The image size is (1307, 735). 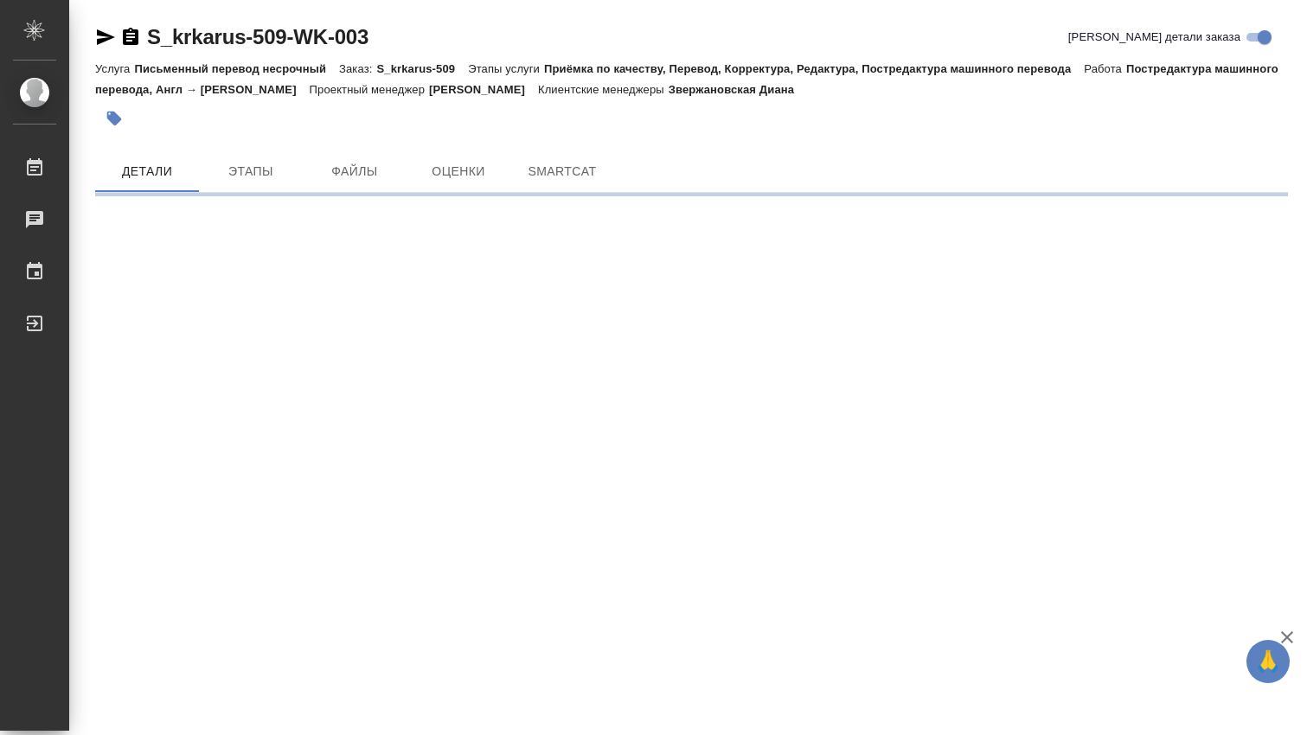 What do you see at coordinates (738, 89) in the screenshot?
I see `p: Звержановская Диана` at bounding box center [738, 89].